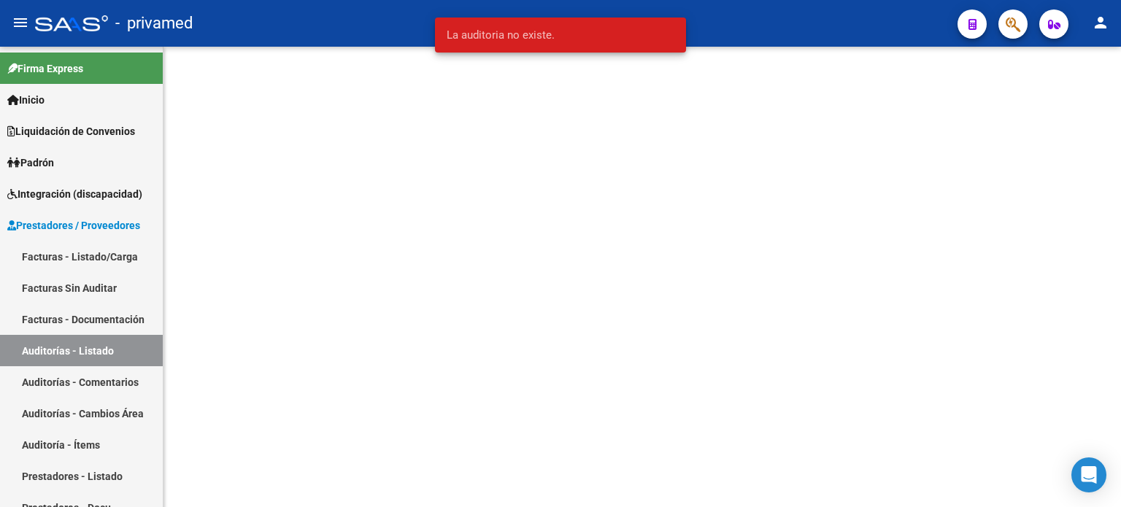 This screenshot has height=507, width=1121. I want to click on span: Prestadores / Proveedores, so click(74, 225).